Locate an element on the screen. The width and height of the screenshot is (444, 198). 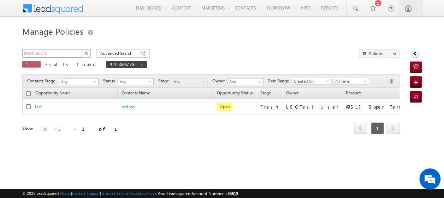
span: Manage Policies is located at coordinates (53, 31).